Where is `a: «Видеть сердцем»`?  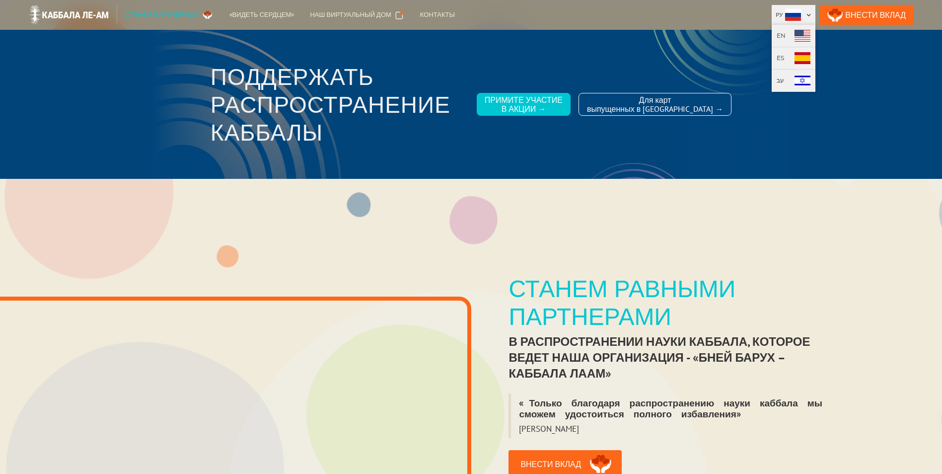 a: «Видеть сердцем» is located at coordinates (262, 15).